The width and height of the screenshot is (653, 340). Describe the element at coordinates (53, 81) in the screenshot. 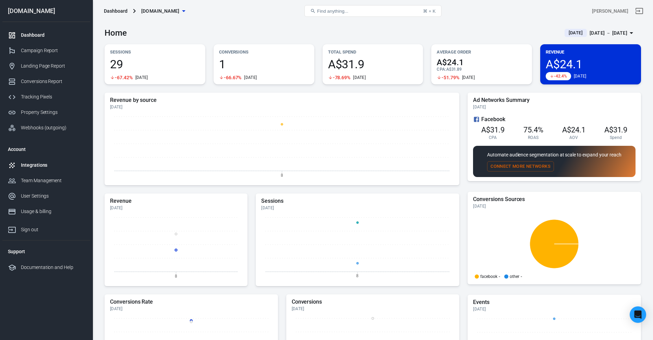

I see `div: Conversions Report` at that location.